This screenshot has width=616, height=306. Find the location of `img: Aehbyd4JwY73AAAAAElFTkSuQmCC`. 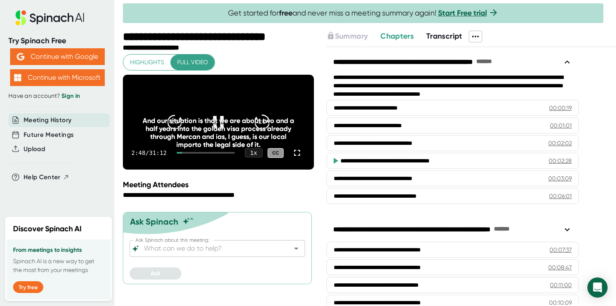

img: Aehbyd4JwY73AAAAAElFTkSuQmCC is located at coordinates (21, 57).